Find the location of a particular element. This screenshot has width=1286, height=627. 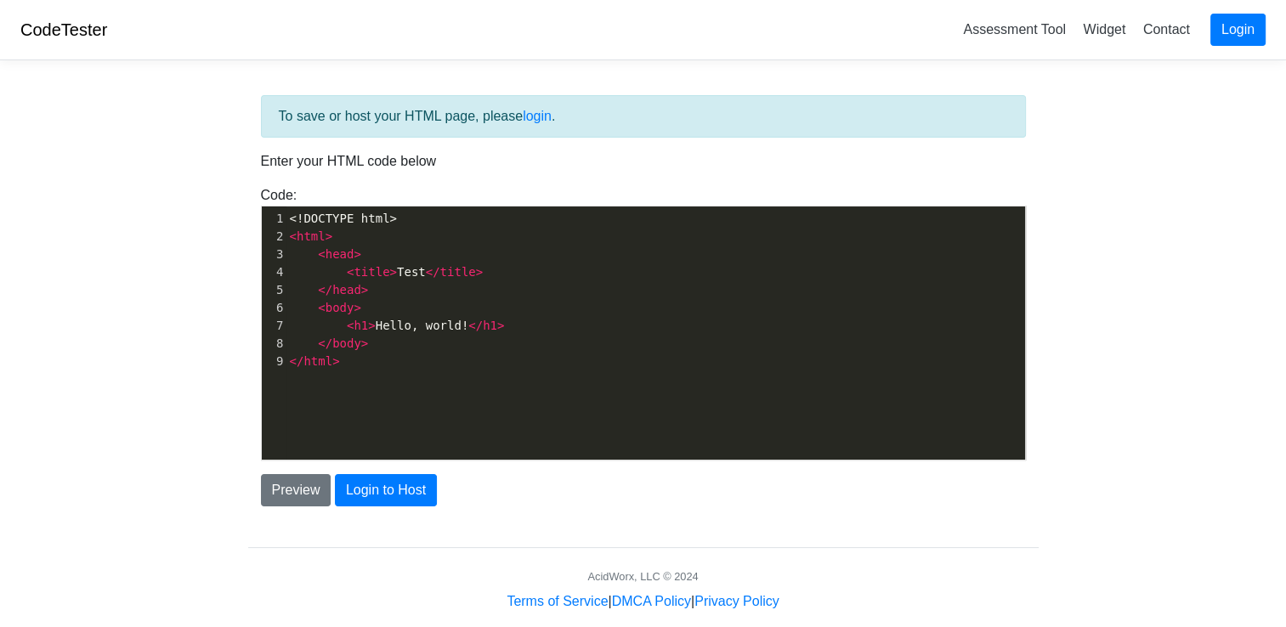

div: Code: is located at coordinates (643, 323).